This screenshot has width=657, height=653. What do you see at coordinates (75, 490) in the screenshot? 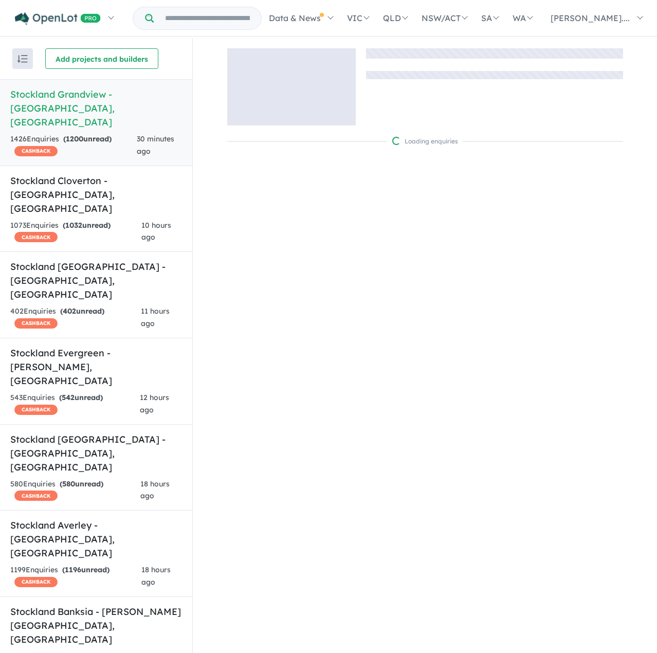
I see `div: 580 Enquir ies` at bounding box center [75, 490].